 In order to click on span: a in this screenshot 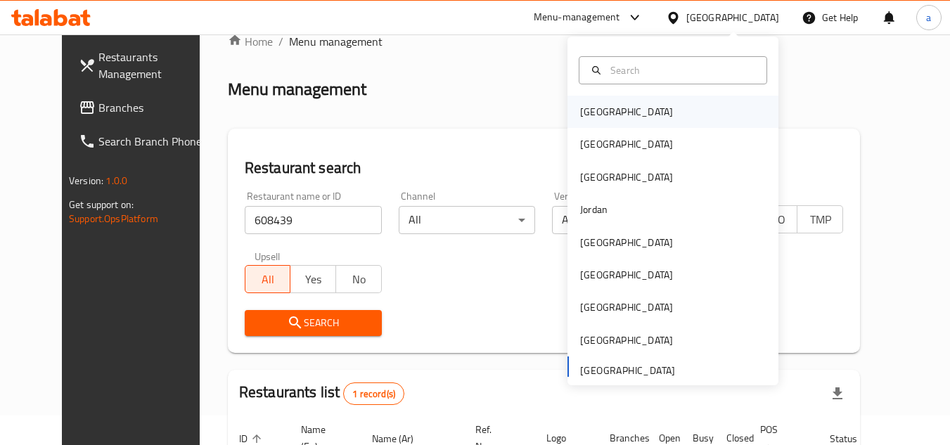, I will do `click(928, 18)`.